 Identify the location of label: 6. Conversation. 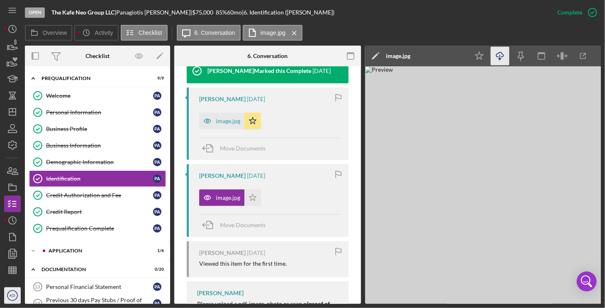
(215, 33).